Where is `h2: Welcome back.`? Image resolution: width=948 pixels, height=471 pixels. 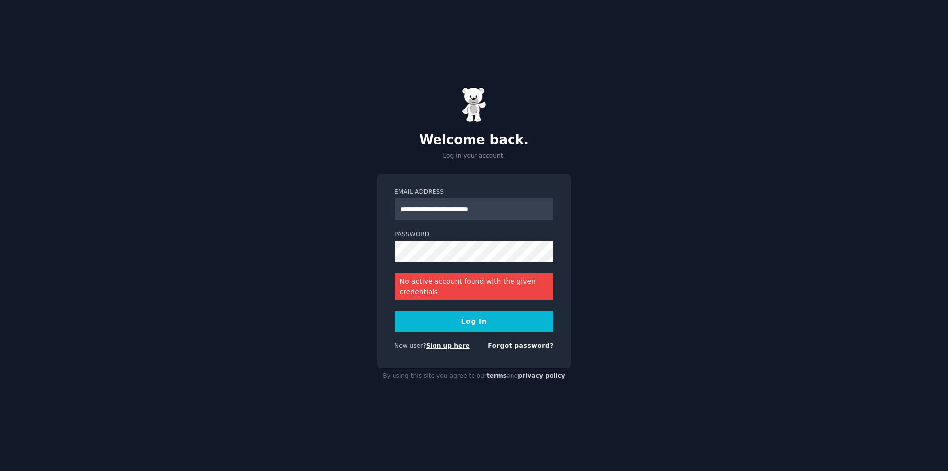 h2: Welcome back. is located at coordinates (474, 140).